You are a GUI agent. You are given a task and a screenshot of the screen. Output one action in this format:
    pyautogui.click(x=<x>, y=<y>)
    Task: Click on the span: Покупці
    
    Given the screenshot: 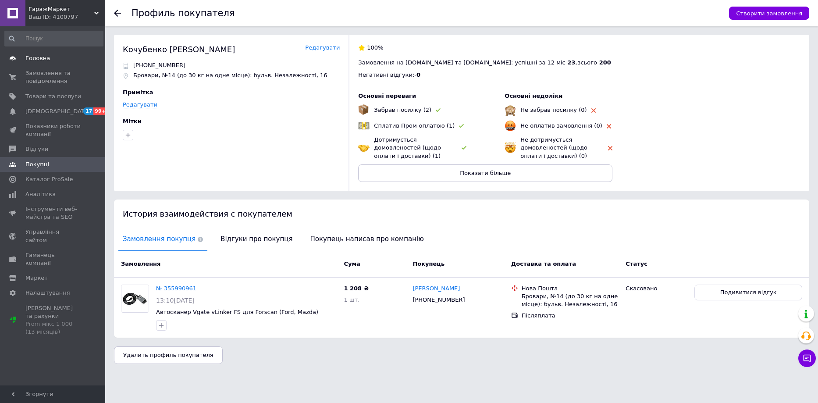 What is the action you would take?
    pyautogui.click(x=37, y=164)
    